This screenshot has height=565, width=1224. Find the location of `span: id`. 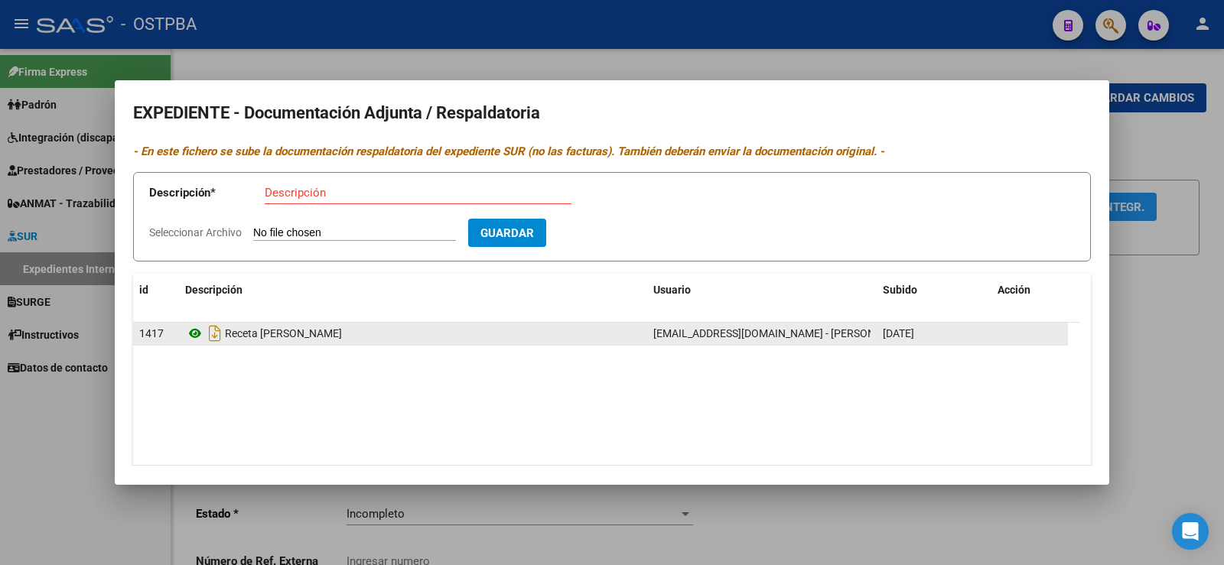

span: id is located at coordinates (144, 290).